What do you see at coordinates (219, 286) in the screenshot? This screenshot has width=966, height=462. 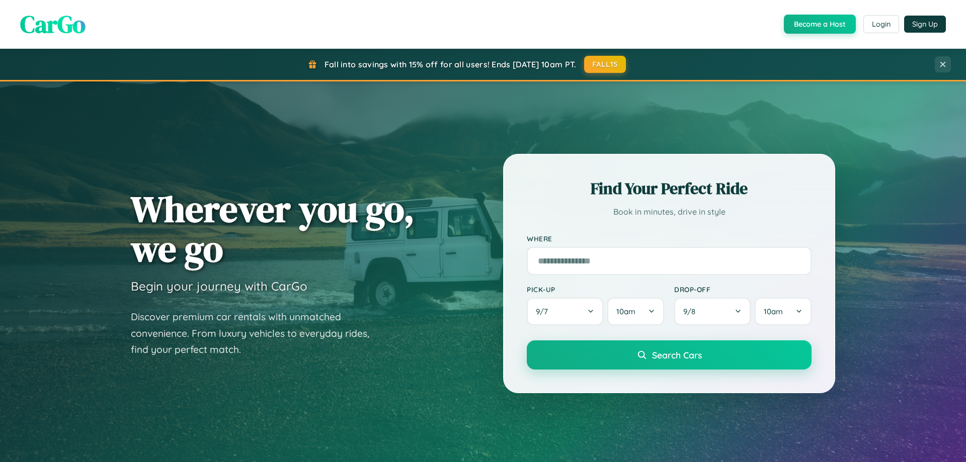 I see `h3: Begin your journey with CarGo` at bounding box center [219, 286].